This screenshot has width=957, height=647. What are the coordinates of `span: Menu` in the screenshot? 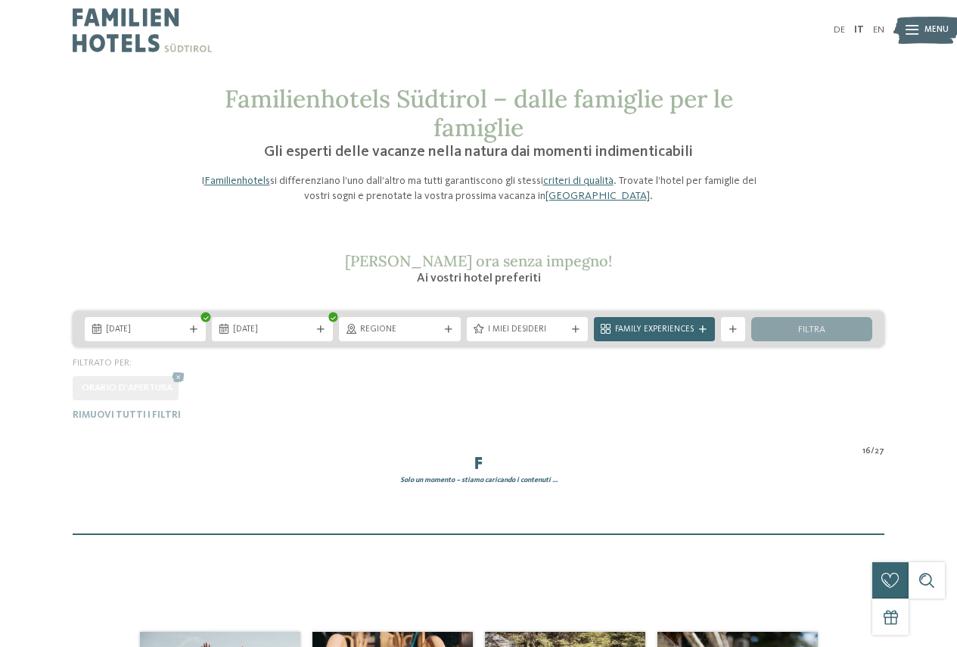 It's located at (937, 30).